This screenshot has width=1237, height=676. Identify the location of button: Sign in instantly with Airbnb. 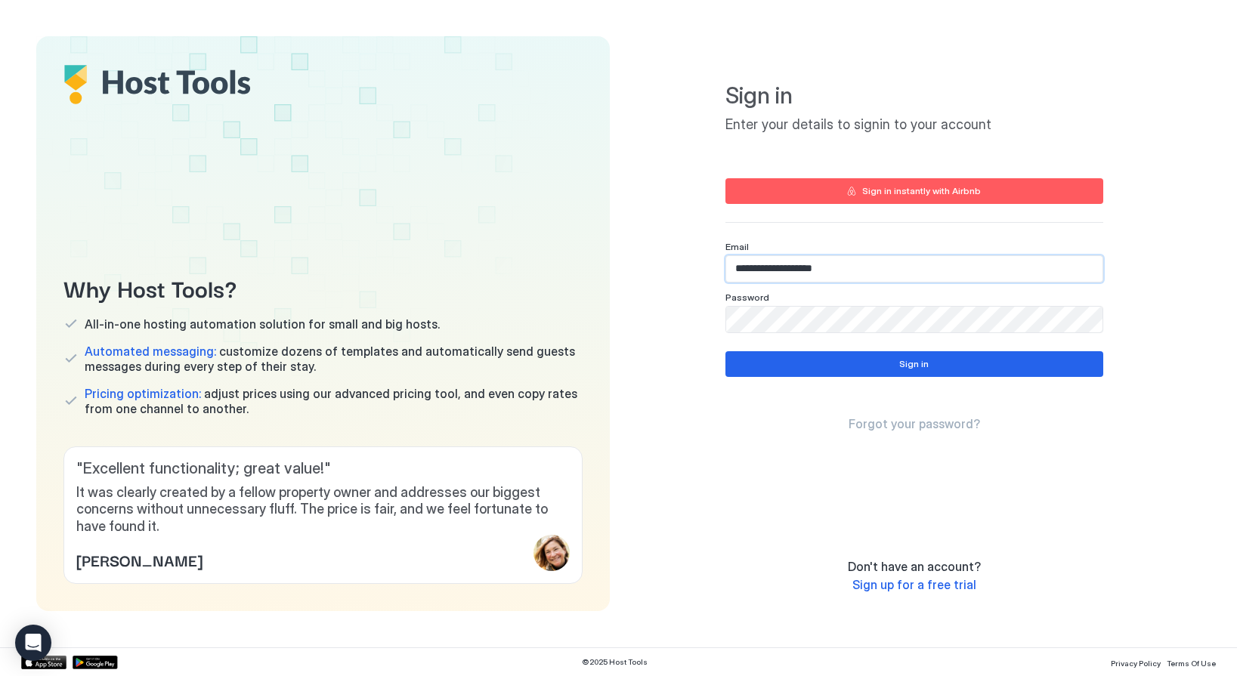
(914, 191).